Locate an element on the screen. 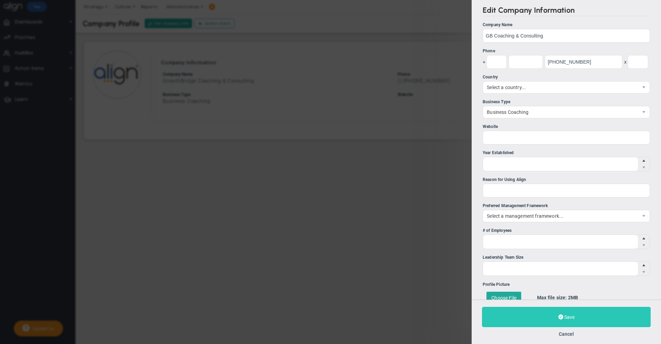 The image size is (661, 344). div: Profile Picture is located at coordinates (567, 285).